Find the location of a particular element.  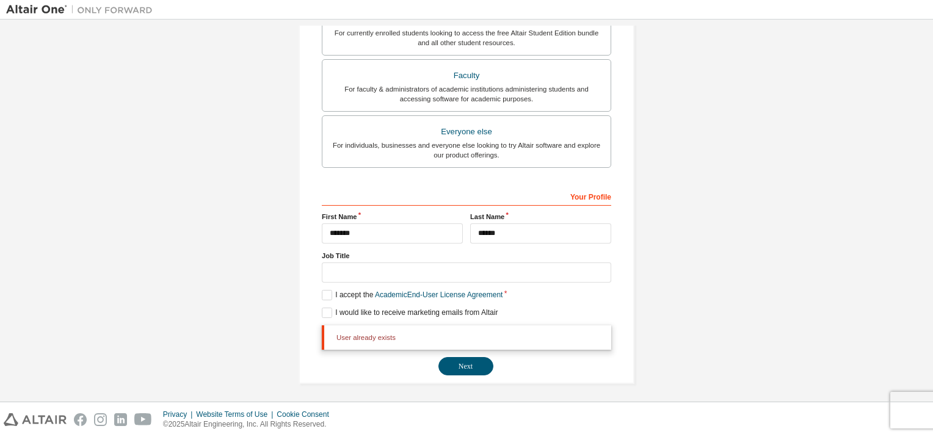

img: Altair One is located at coordinates (82, 10).